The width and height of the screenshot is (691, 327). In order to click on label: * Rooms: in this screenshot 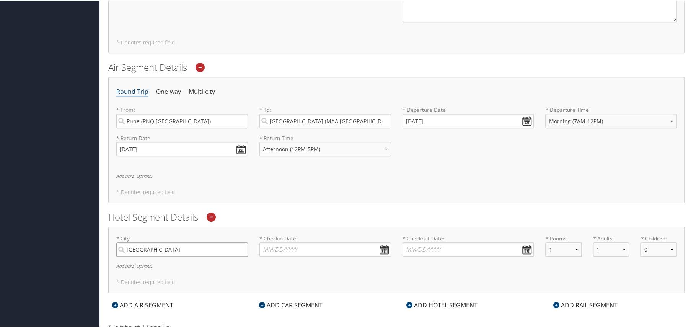, I will do `click(563, 238)`.